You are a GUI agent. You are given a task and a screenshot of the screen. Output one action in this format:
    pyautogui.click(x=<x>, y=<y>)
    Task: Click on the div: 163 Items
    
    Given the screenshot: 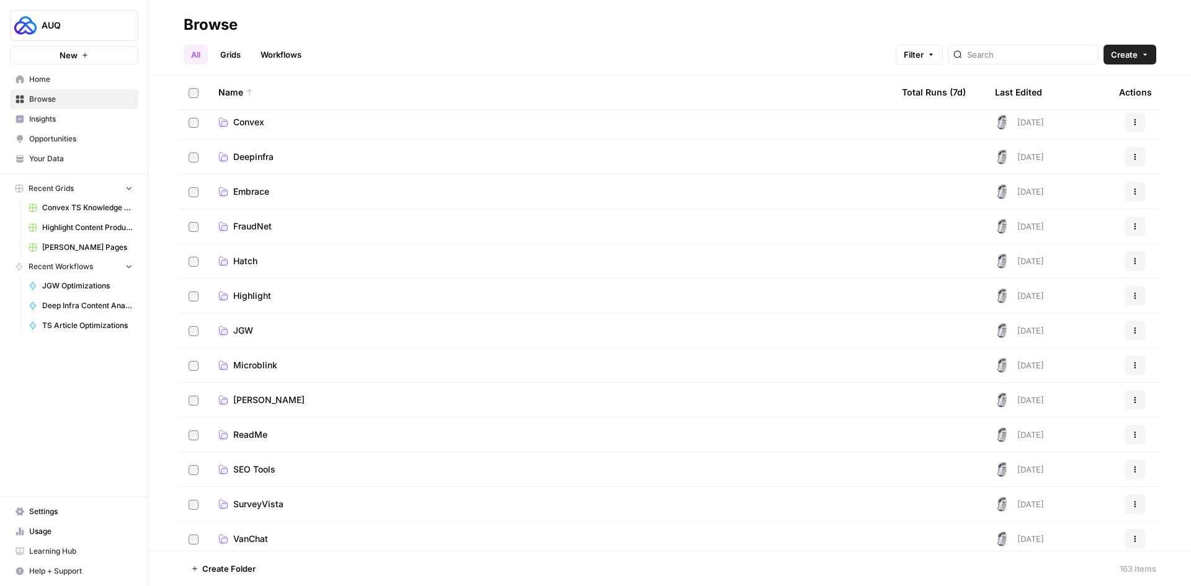 What is the action you would take?
    pyautogui.click(x=1138, y=569)
    